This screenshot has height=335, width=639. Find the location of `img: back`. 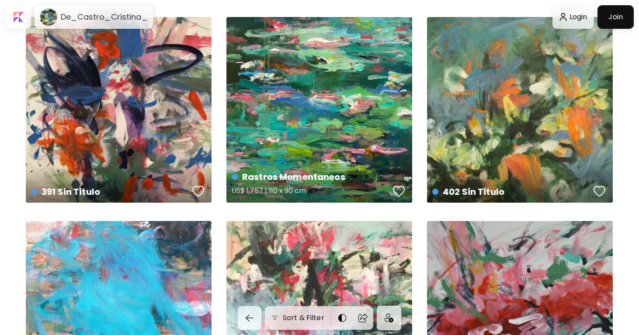

img: back is located at coordinates (250, 318).